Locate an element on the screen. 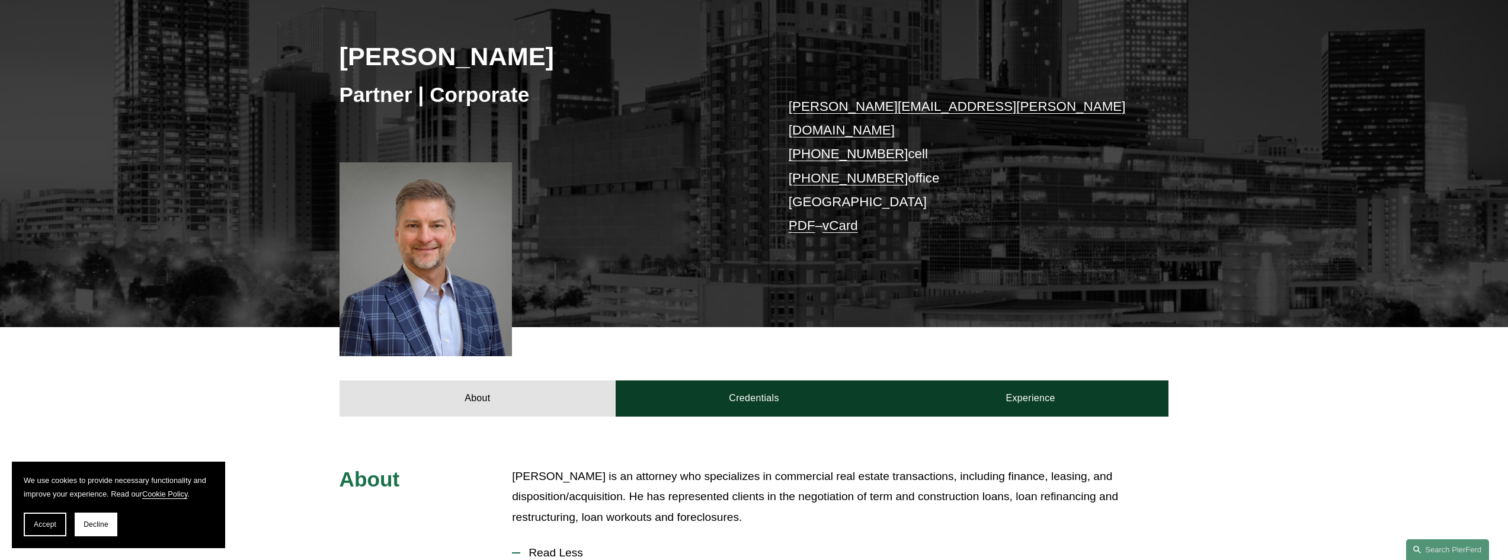 The width and height of the screenshot is (1508, 560). button: Accept is located at coordinates (45, 524).